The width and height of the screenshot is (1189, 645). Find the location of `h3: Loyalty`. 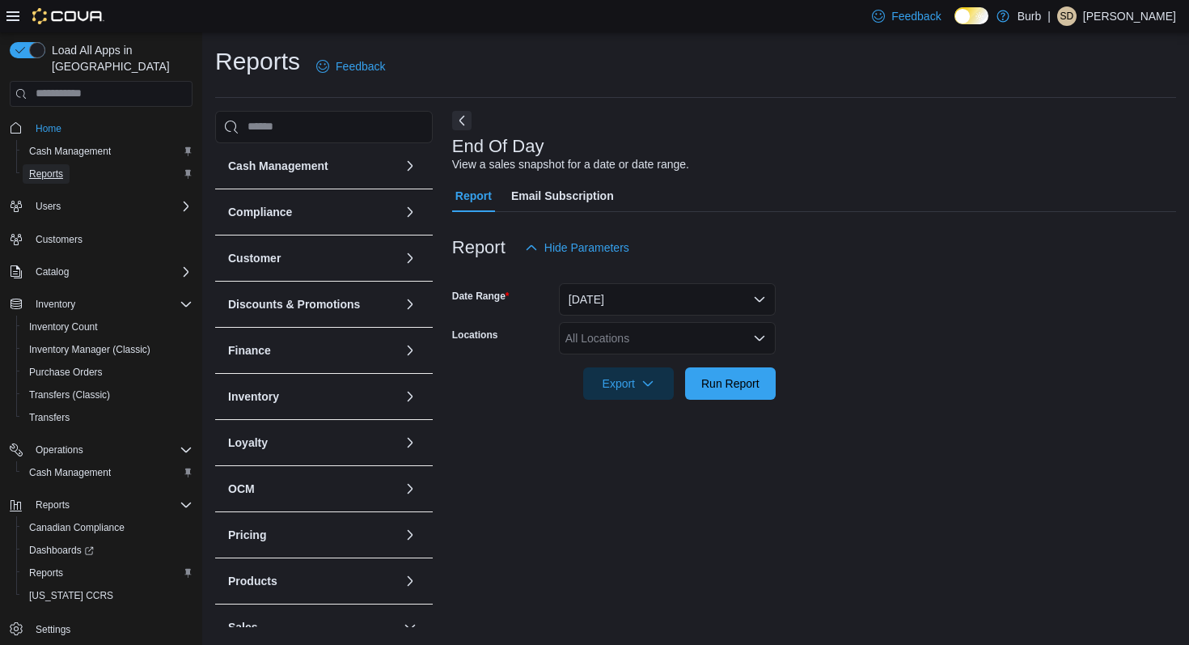

h3: Loyalty is located at coordinates (247, 442).